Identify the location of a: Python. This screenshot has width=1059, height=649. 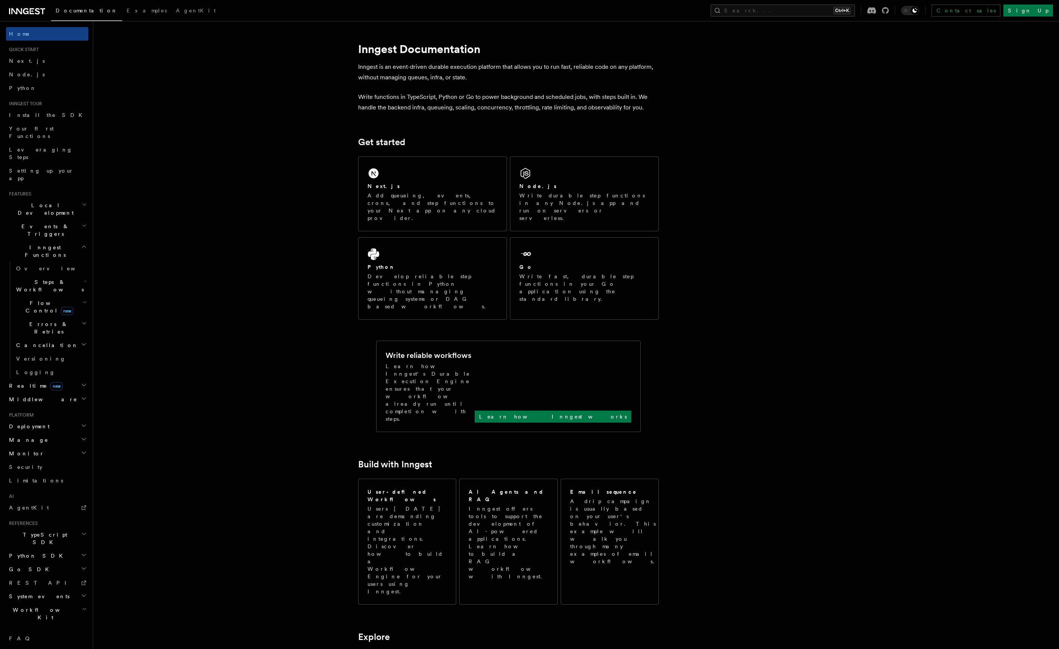
(47, 88).